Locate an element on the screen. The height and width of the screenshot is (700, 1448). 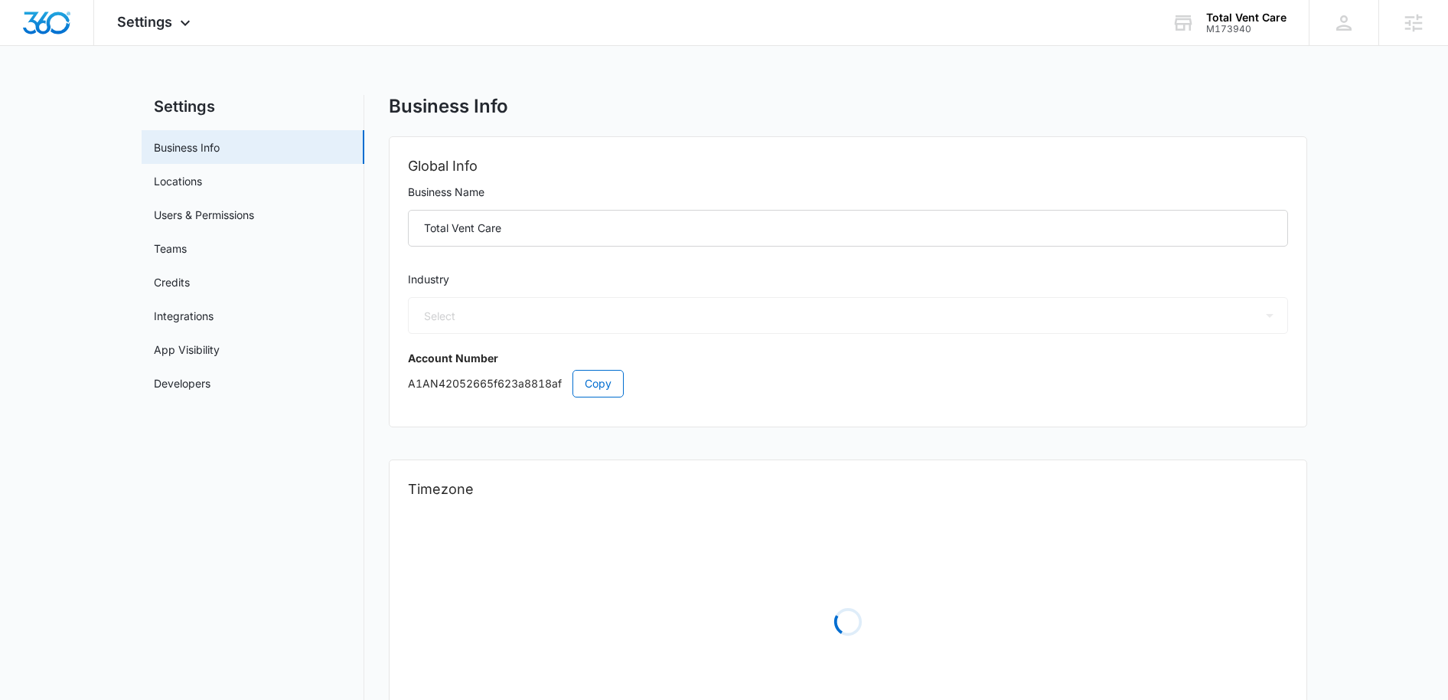
span: Copy is located at coordinates (598, 384).